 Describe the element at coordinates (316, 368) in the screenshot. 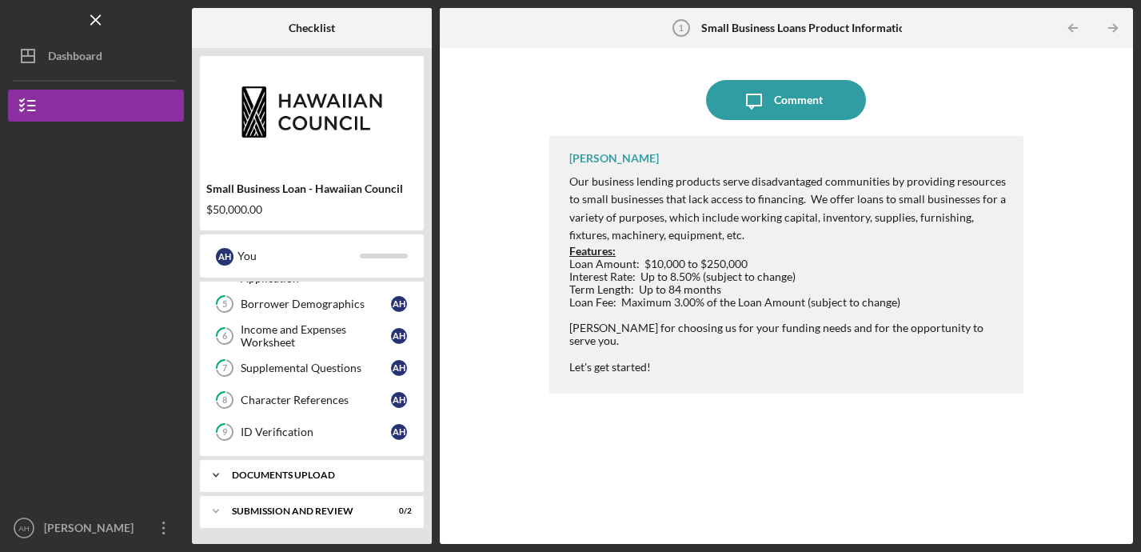

I see `div: Supplemental Questions` at that location.